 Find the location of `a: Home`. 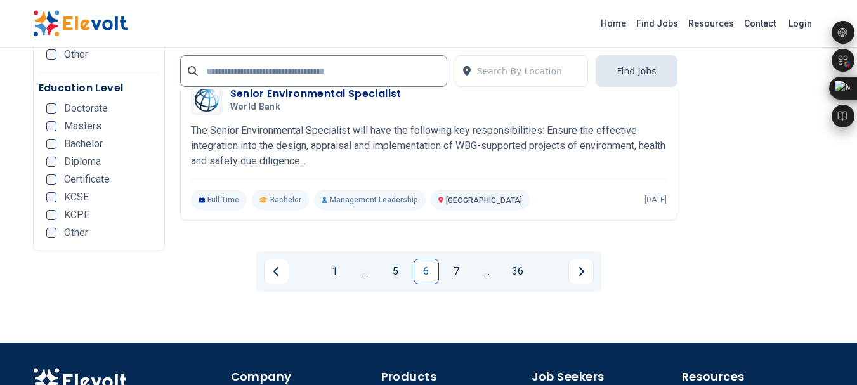

a: Home is located at coordinates (614, 23).